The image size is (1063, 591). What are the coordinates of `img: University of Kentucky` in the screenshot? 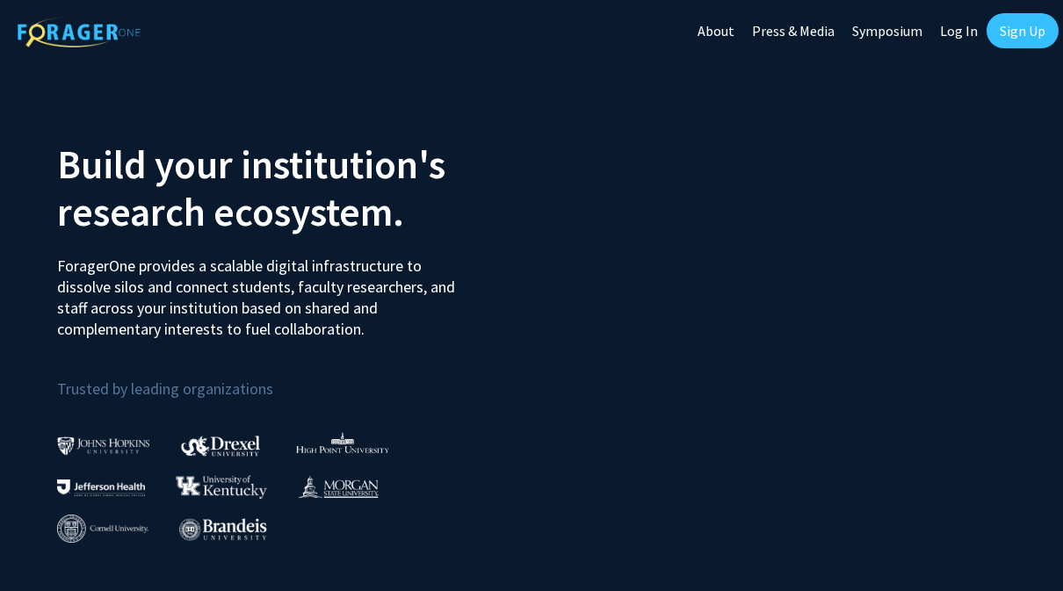 It's located at (221, 487).